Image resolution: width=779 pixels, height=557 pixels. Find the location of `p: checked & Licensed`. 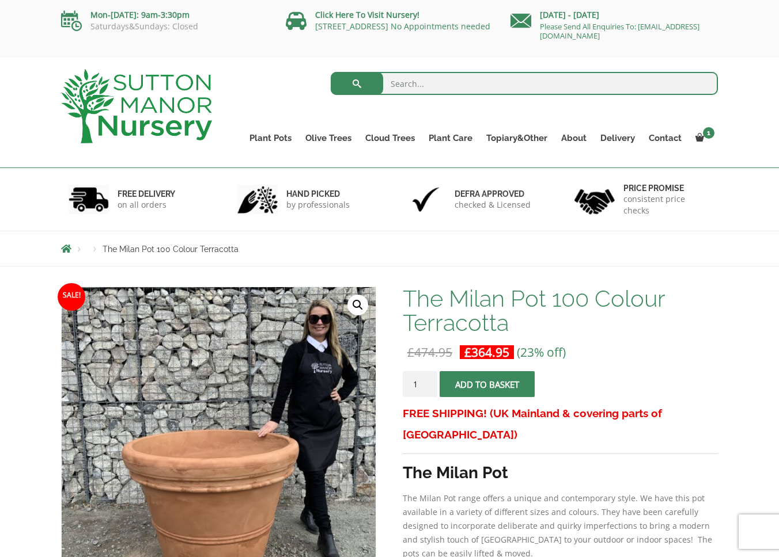

p: checked & Licensed is located at coordinates (492, 205).